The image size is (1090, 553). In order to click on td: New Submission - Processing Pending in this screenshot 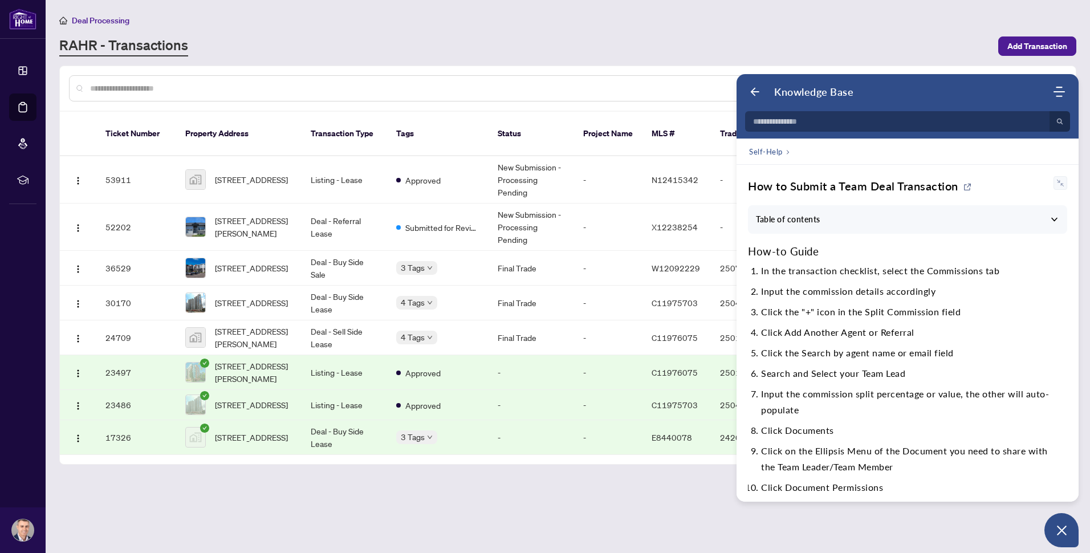, I will do `click(531, 180)`.